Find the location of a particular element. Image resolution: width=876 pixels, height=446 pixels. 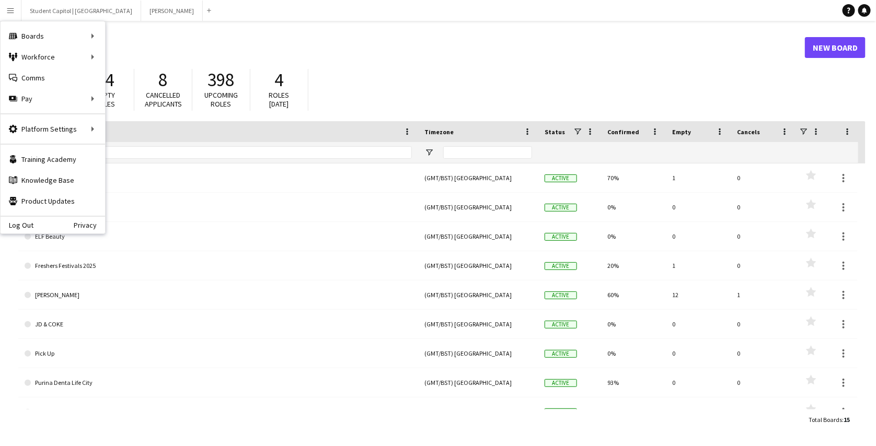

a: Privacy is located at coordinates (89, 225).